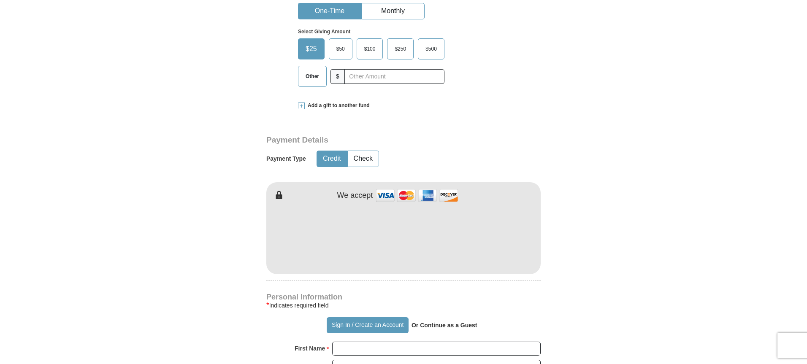 Image resolution: width=807 pixels, height=364 pixels. I want to click on strong: First Name, so click(310, 348).